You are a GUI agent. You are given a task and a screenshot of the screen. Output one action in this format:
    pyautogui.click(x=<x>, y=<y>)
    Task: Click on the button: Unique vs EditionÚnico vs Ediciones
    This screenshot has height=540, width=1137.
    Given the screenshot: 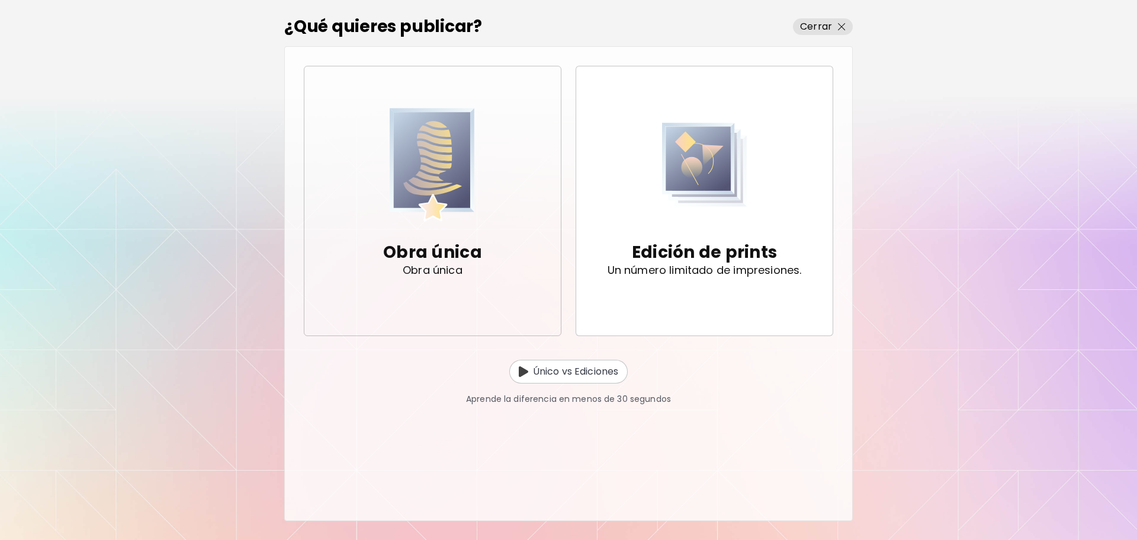 What is the action you would take?
    pyautogui.click(x=569, y=371)
    